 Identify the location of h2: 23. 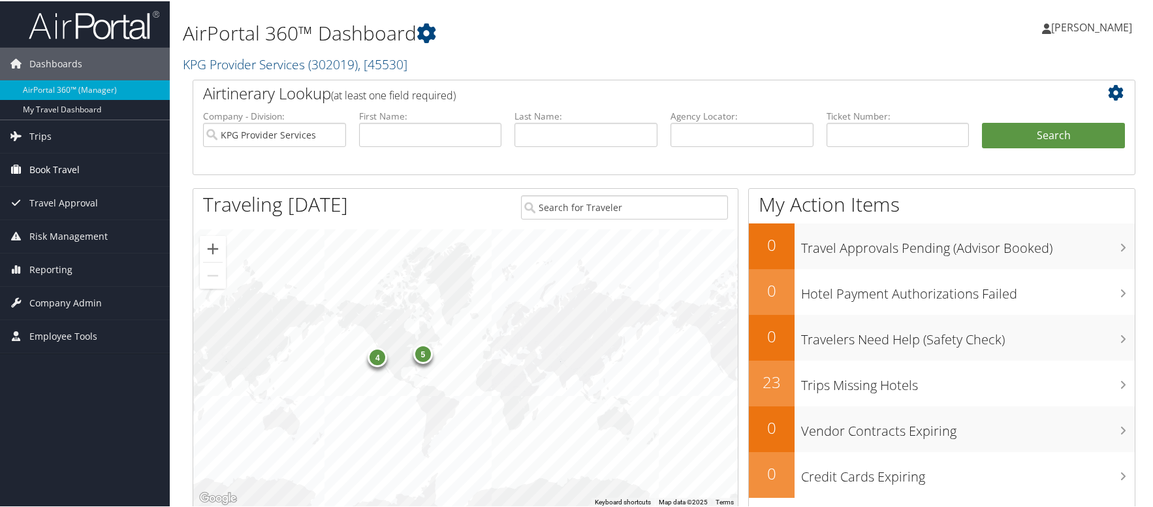
(772, 381).